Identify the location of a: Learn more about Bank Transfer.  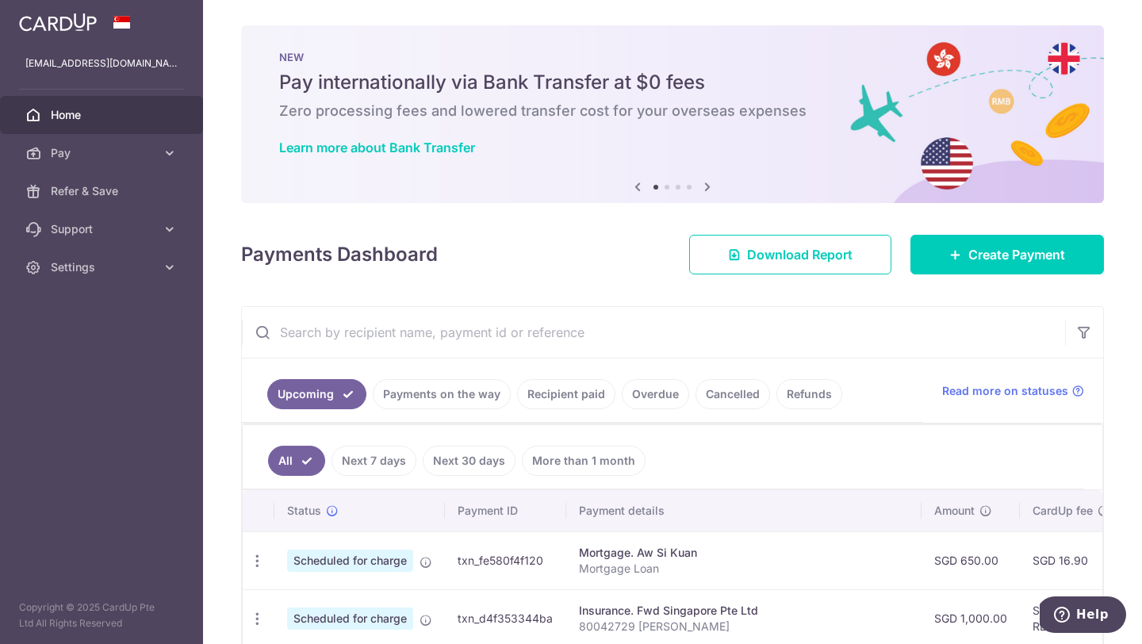
(377, 148).